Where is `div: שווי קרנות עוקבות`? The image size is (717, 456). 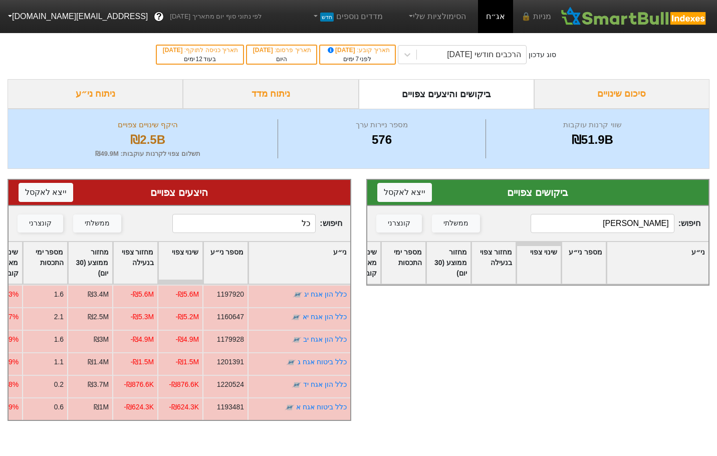 div: שווי קרנות עוקבות is located at coordinates (592, 125).